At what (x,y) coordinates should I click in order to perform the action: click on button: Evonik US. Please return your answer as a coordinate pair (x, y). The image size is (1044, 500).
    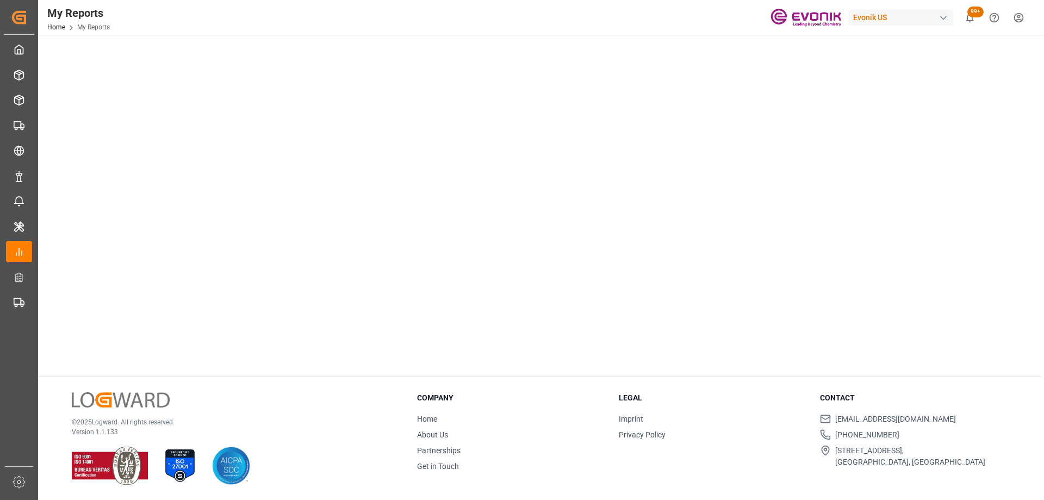
    Looking at the image, I should click on (903, 17).